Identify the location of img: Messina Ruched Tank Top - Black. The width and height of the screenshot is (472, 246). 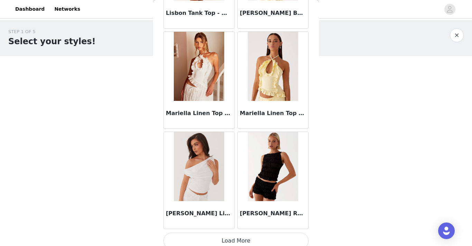
(272, 166).